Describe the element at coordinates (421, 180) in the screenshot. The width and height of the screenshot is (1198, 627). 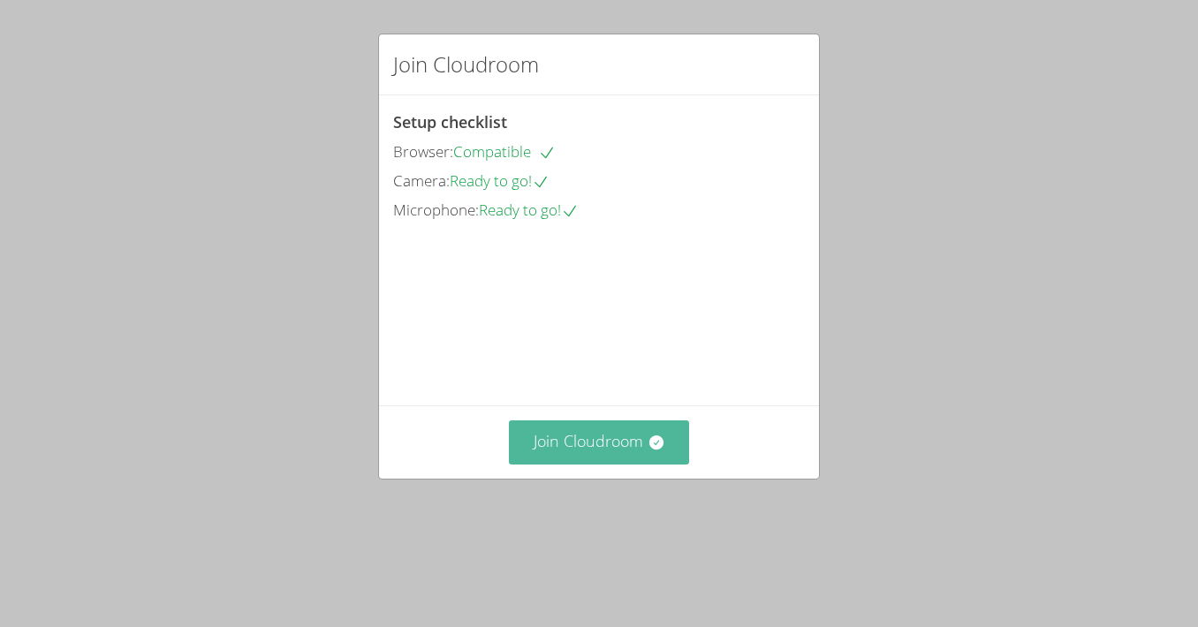
I see `span: Camera:` at that location.